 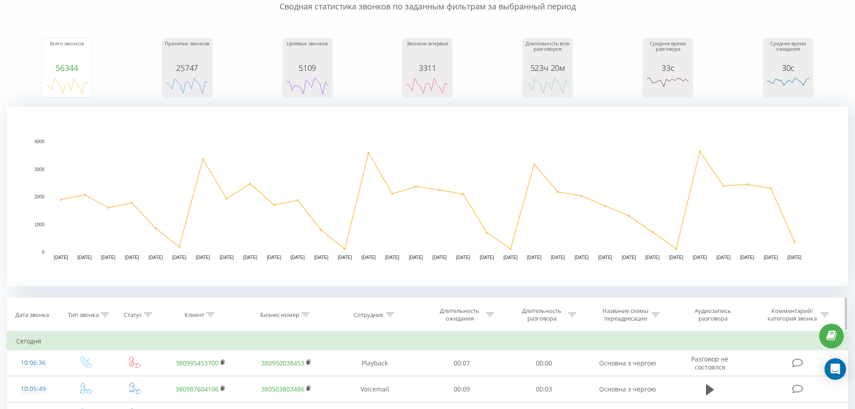 What do you see at coordinates (187, 68) in the screenshot?
I see `div: 25747` at bounding box center [187, 68].